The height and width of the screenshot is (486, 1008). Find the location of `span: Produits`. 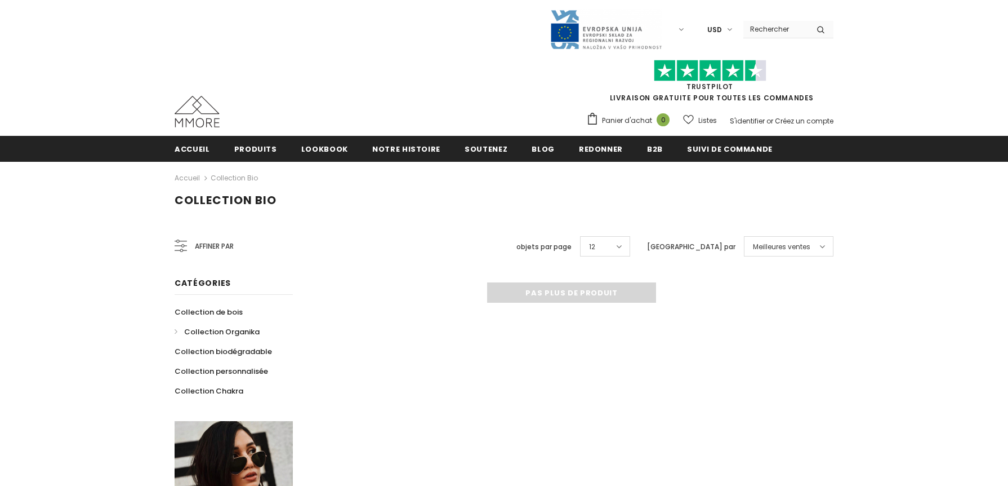

span: Produits is located at coordinates (256, 149).